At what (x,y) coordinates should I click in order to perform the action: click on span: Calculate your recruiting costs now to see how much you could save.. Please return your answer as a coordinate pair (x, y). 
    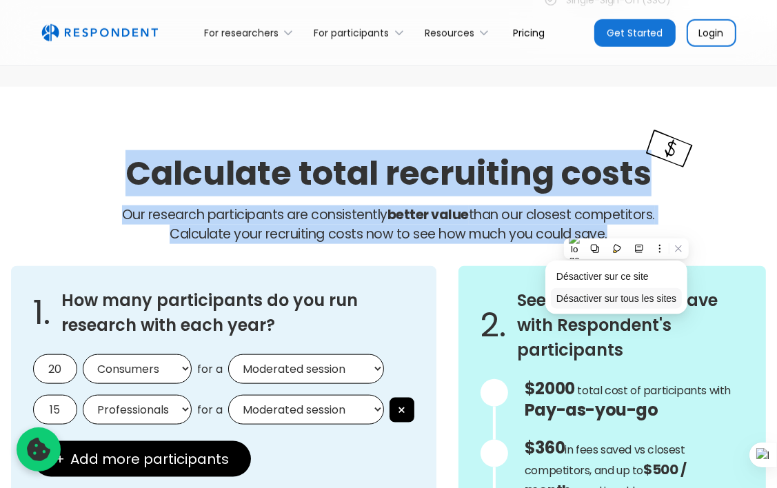
    Looking at the image, I should click on (388, 234).